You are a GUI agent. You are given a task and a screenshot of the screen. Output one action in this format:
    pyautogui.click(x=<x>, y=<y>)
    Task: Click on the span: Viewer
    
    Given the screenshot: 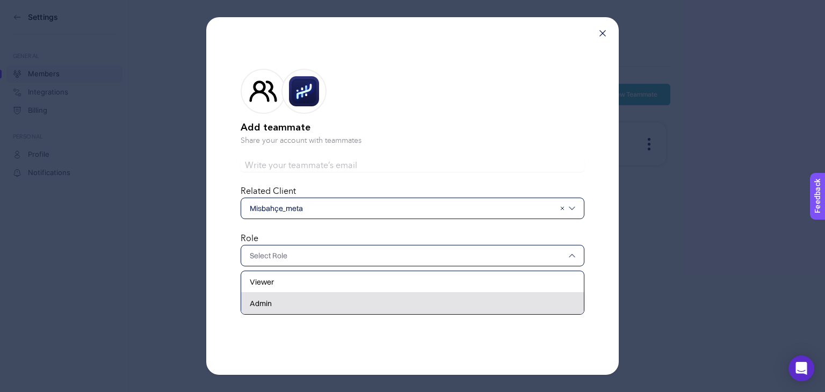 What is the action you would take?
    pyautogui.click(x=262, y=282)
    